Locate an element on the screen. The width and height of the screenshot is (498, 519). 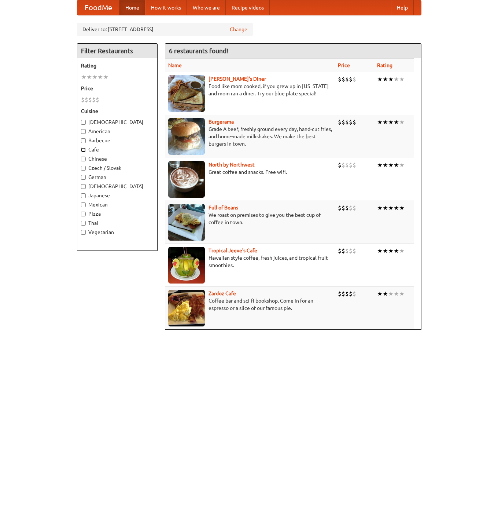
input: Japanese is located at coordinates (83, 195).